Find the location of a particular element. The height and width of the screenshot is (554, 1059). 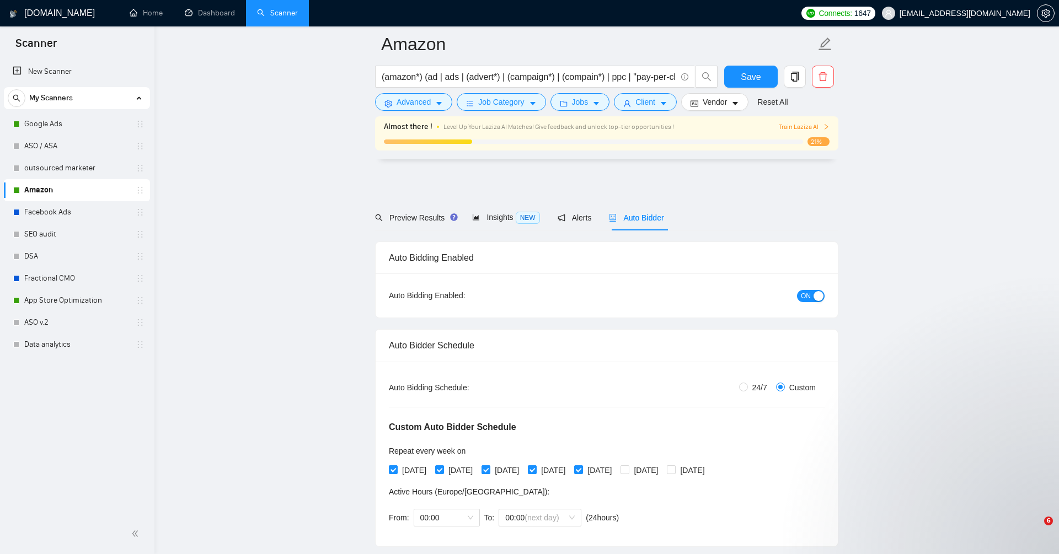

span: Connects: is located at coordinates (835, 13).